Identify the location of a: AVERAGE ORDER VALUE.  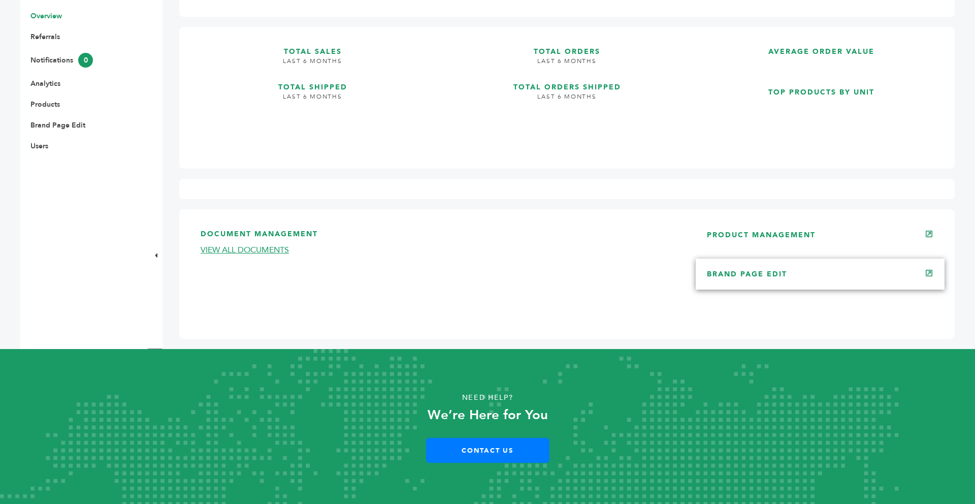
(822, 53).